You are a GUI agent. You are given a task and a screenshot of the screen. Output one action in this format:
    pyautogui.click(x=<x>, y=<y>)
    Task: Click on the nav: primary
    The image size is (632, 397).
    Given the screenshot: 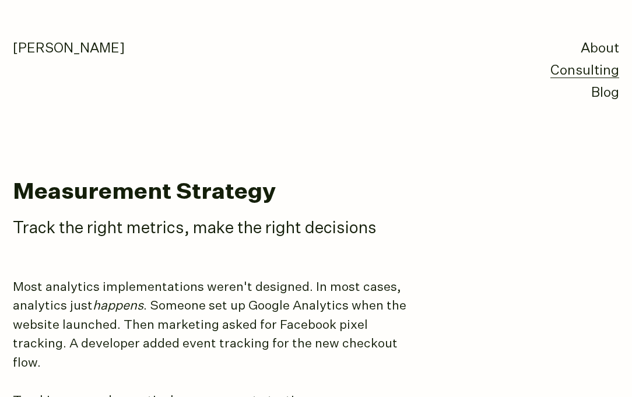 What is the action you would take?
    pyautogui.click(x=584, y=71)
    